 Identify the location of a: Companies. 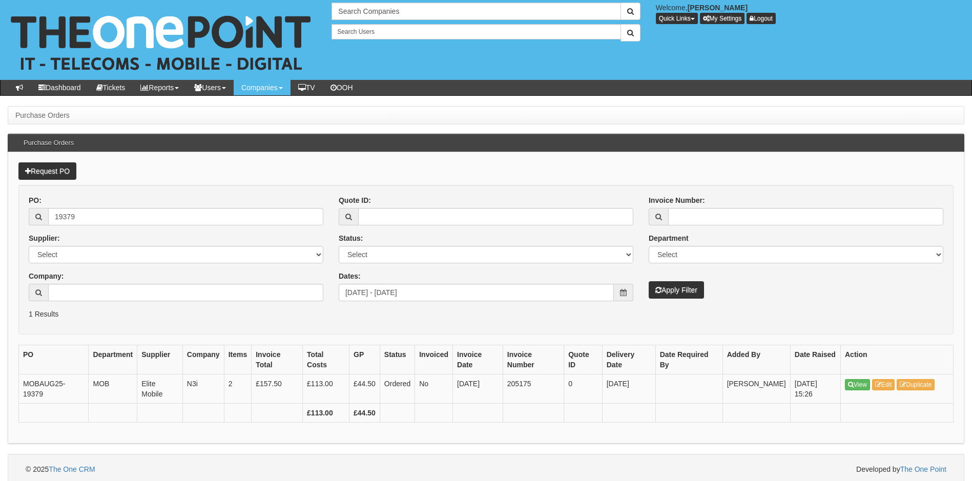
(262, 88).